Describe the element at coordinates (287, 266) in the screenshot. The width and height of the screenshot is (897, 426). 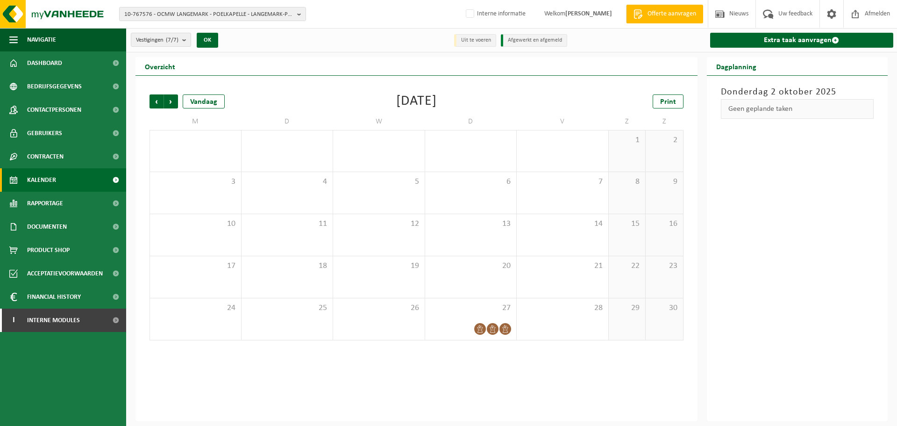
I see `span: 18` at that location.